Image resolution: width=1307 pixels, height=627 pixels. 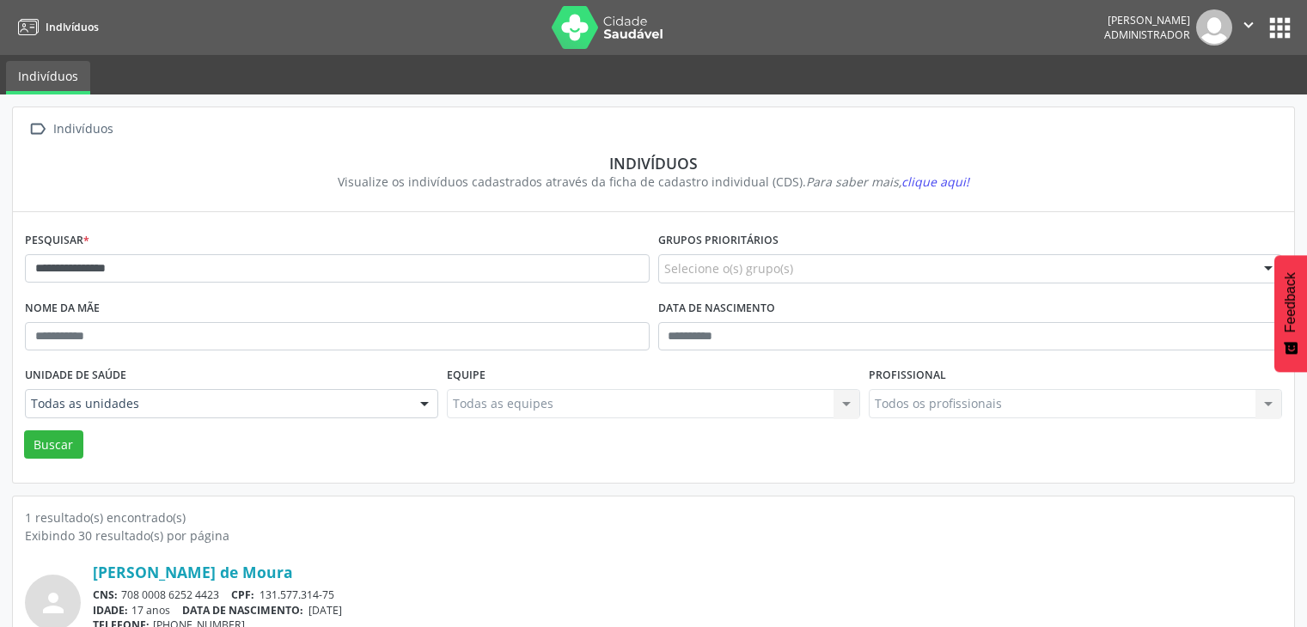 What do you see at coordinates (466, 375) in the screenshot?
I see `label: Equipe` at bounding box center [466, 375].